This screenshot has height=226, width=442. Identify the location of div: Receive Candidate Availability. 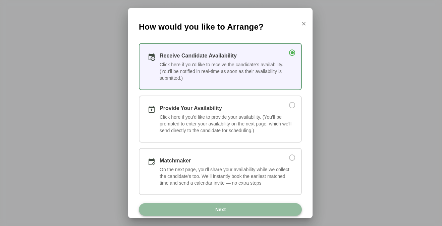
(227, 56).